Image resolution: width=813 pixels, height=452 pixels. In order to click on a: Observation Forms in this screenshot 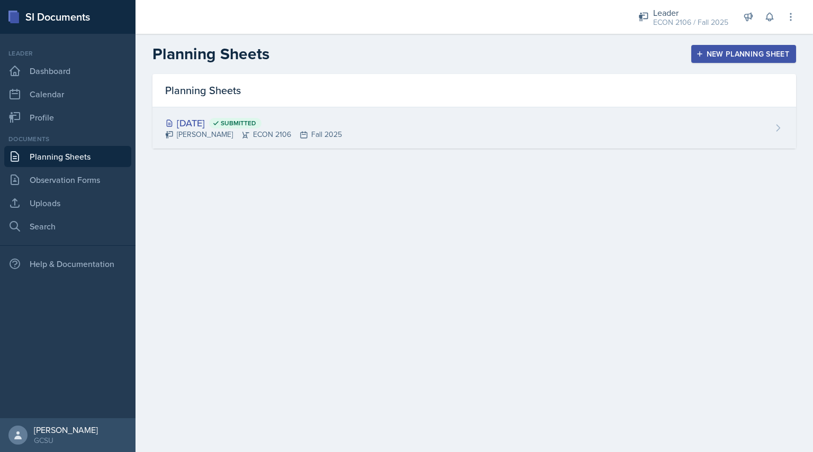, I will do `click(68, 180)`.